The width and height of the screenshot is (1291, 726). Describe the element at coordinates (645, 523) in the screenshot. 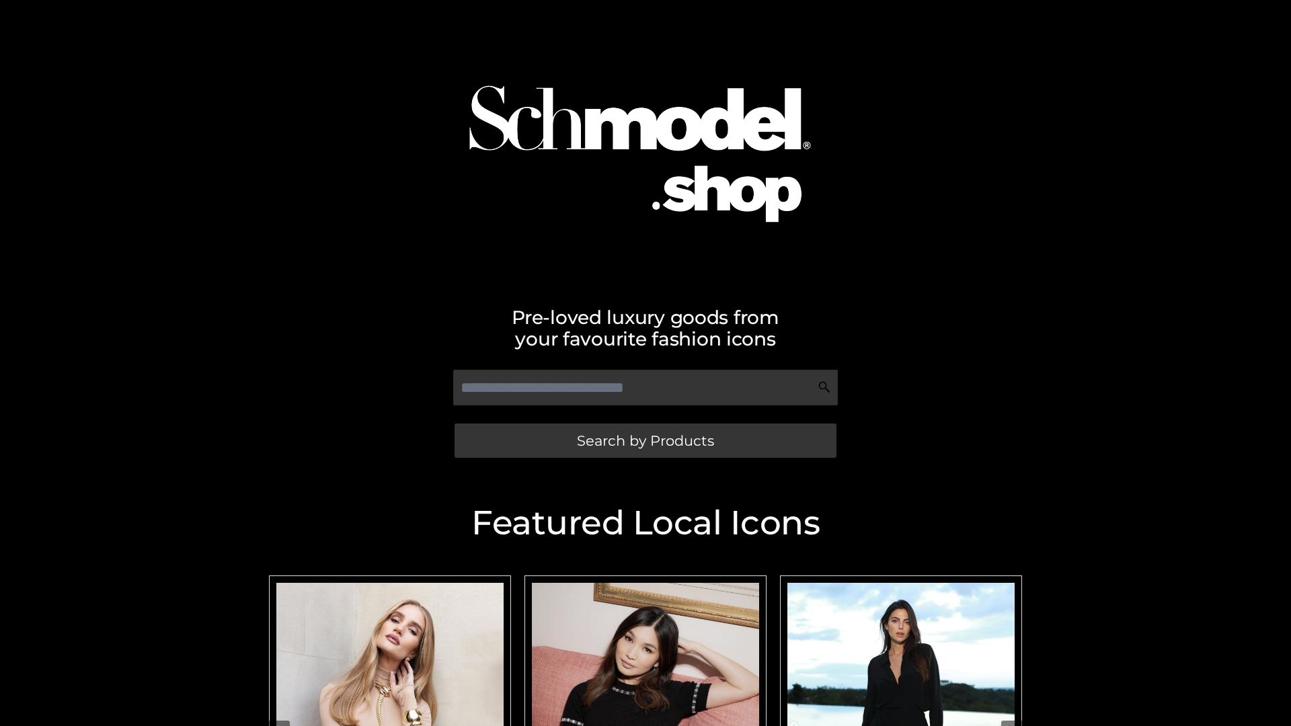

I see `h2: Featured Local Icons​` at that location.